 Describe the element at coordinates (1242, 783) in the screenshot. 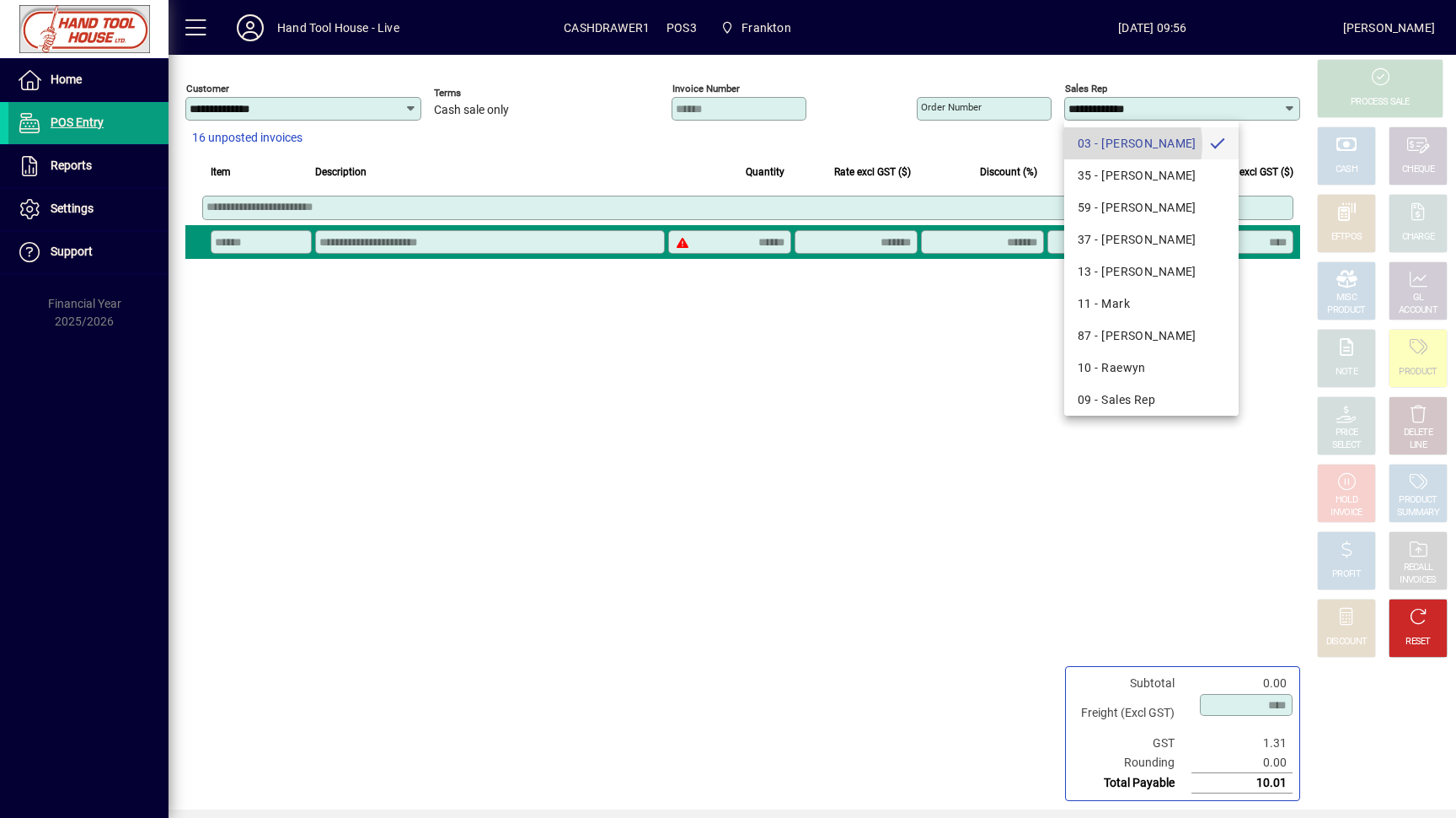

I see `td: 10.01` at that location.